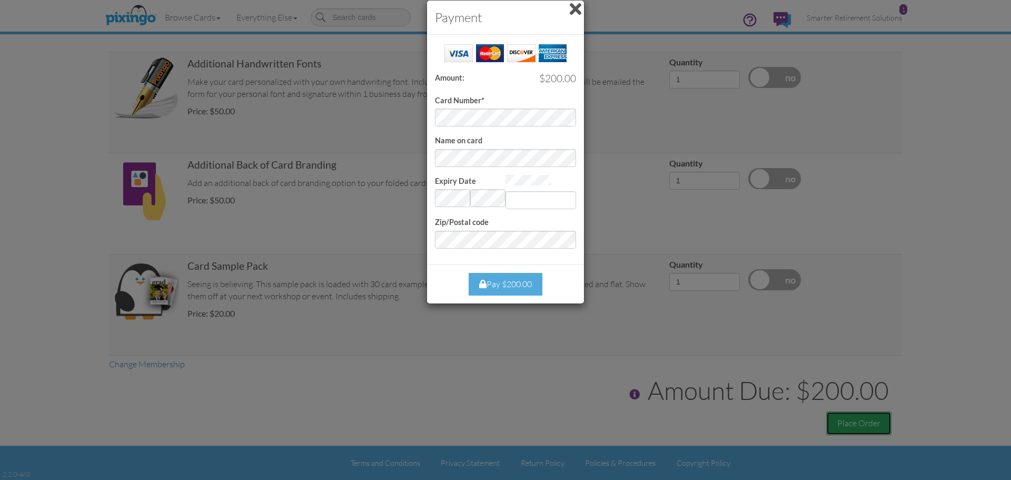  I want to click on label: Expiry Date, so click(456, 181).